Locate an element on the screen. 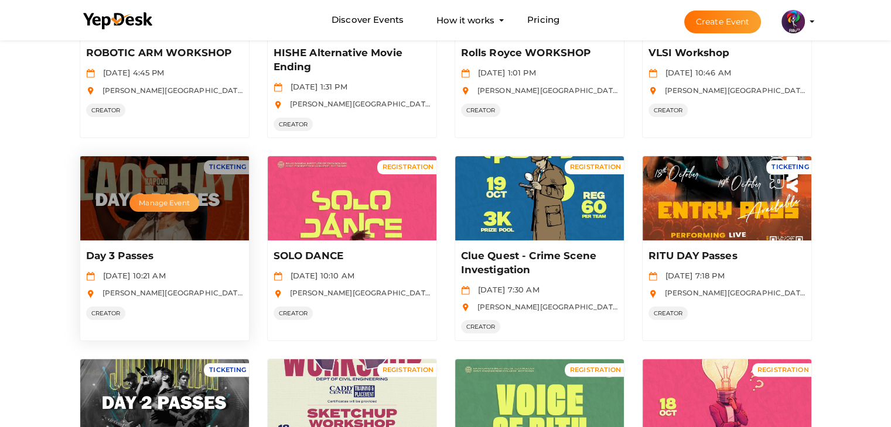  p: VLSI Workshop is located at coordinates (725, 53).